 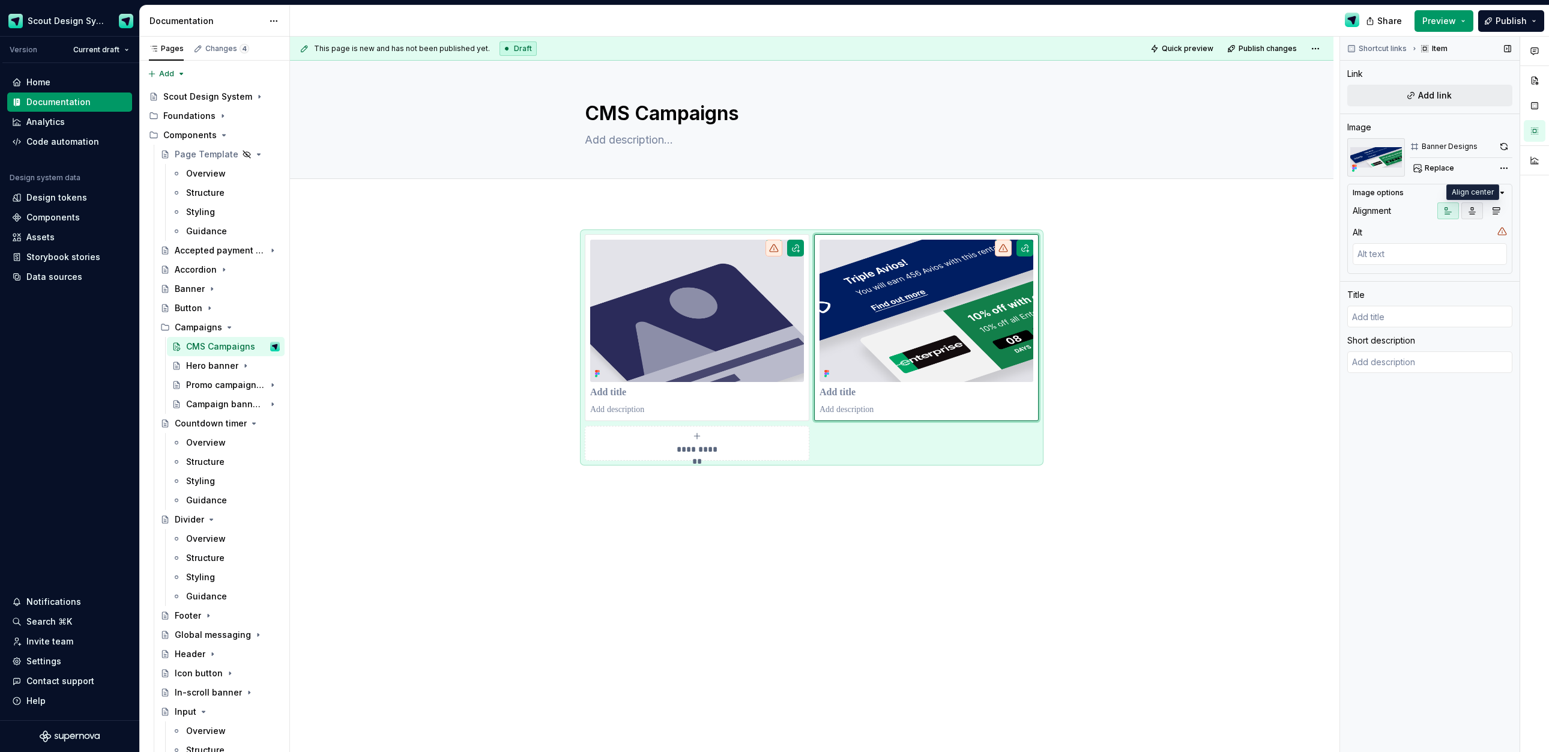 I want to click on div: Page Template, so click(x=207, y=154).